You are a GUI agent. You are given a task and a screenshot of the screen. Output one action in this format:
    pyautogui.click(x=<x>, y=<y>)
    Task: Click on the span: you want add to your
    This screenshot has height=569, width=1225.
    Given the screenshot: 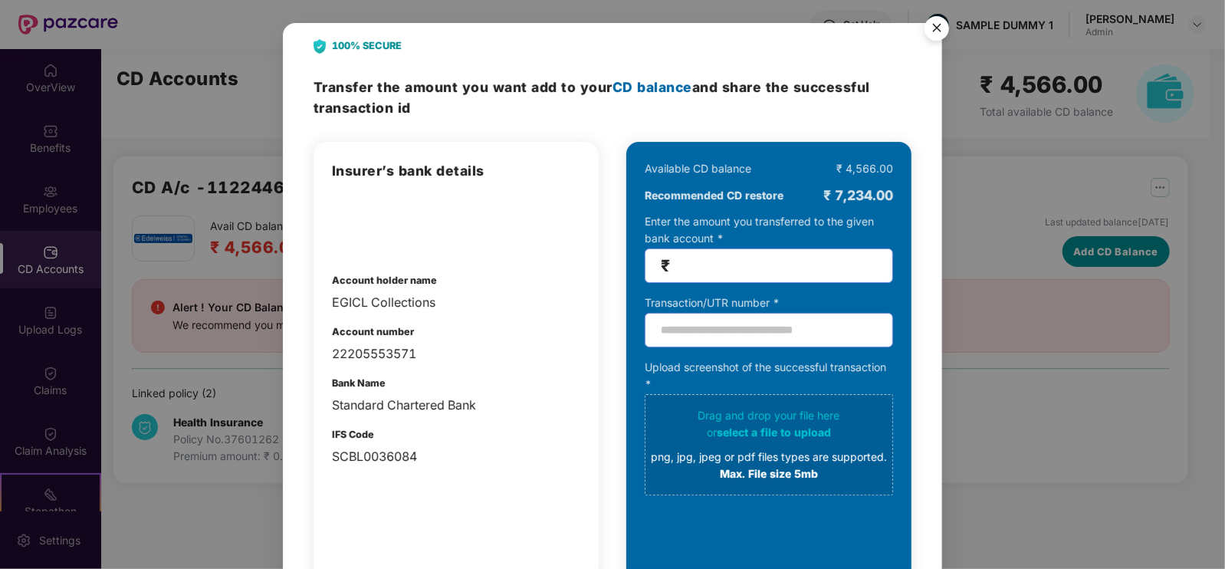 What is the action you would take?
    pyautogui.click(x=577, y=87)
    